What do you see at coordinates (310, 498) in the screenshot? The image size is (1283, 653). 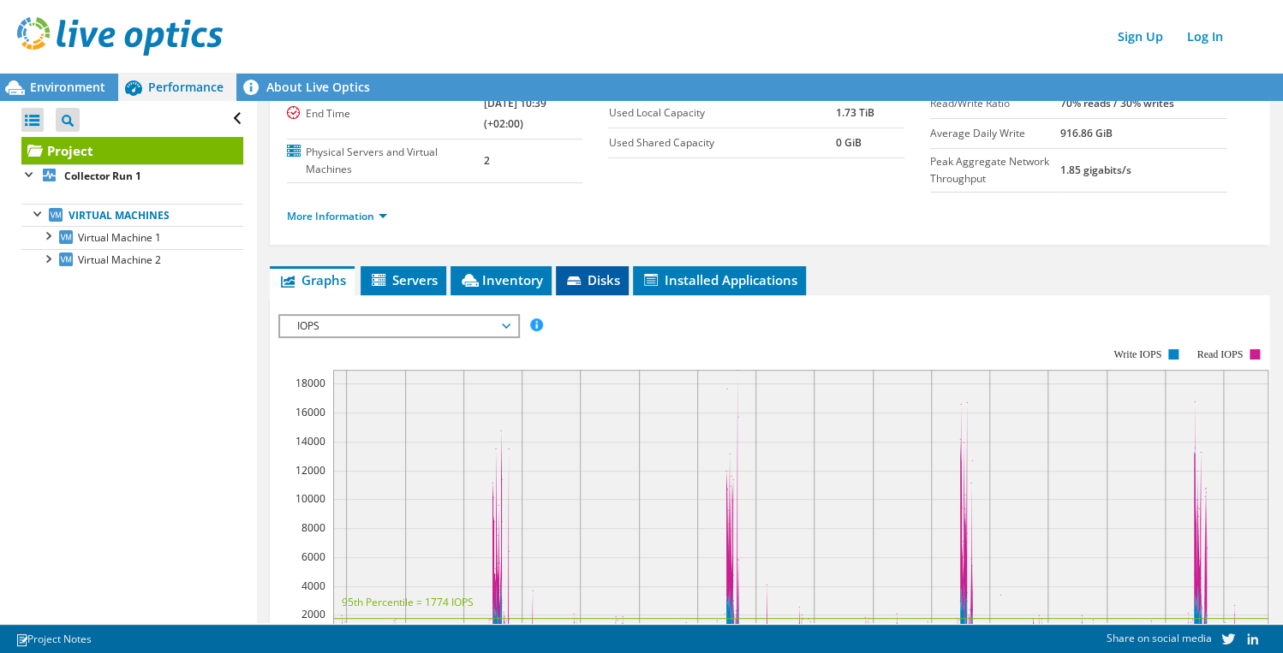 I see `text: 10000` at bounding box center [310, 498].